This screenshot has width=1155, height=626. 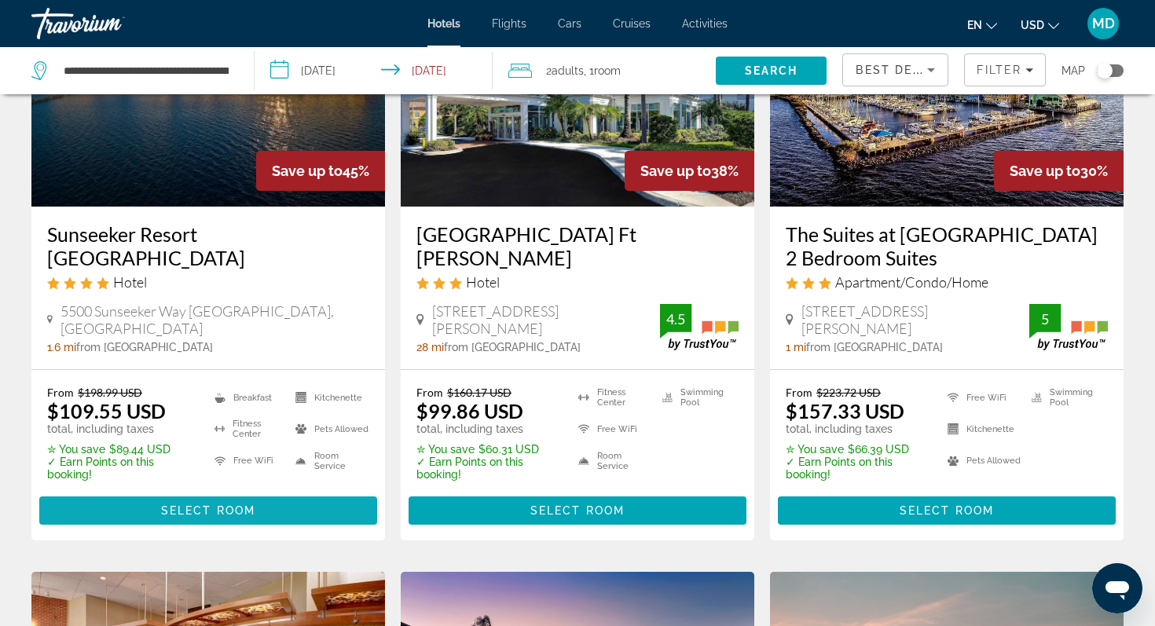 I want to click on span: Room, so click(x=607, y=71).